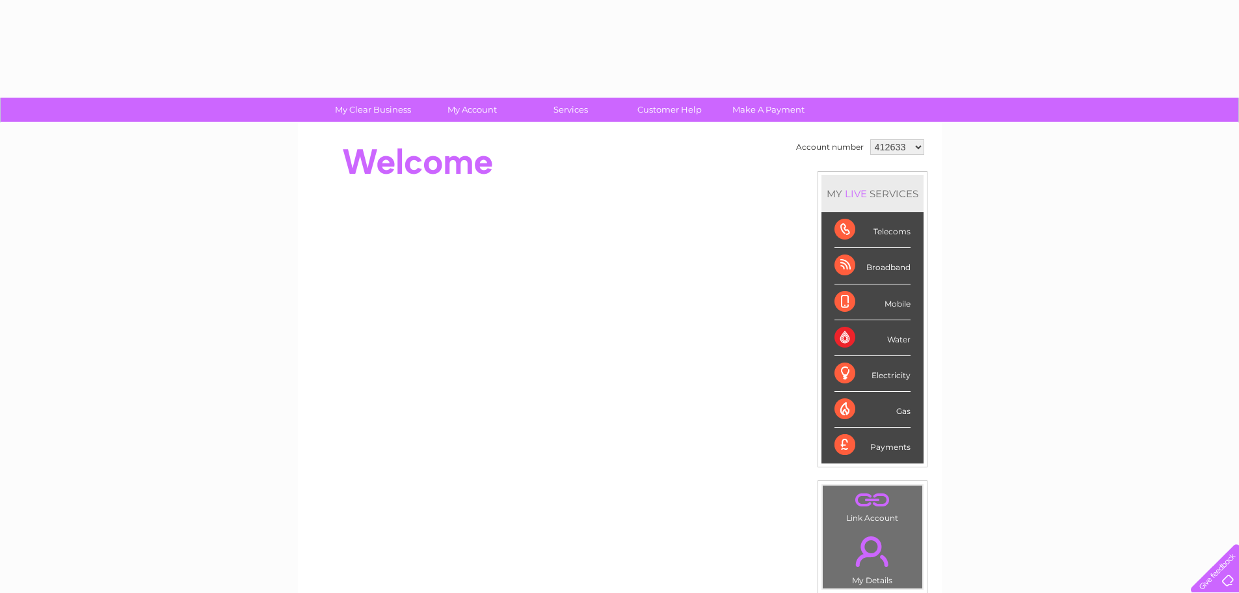 The image size is (1239, 593). What do you see at coordinates (873, 193) in the screenshot?
I see `div: MY SERVICES` at bounding box center [873, 193].